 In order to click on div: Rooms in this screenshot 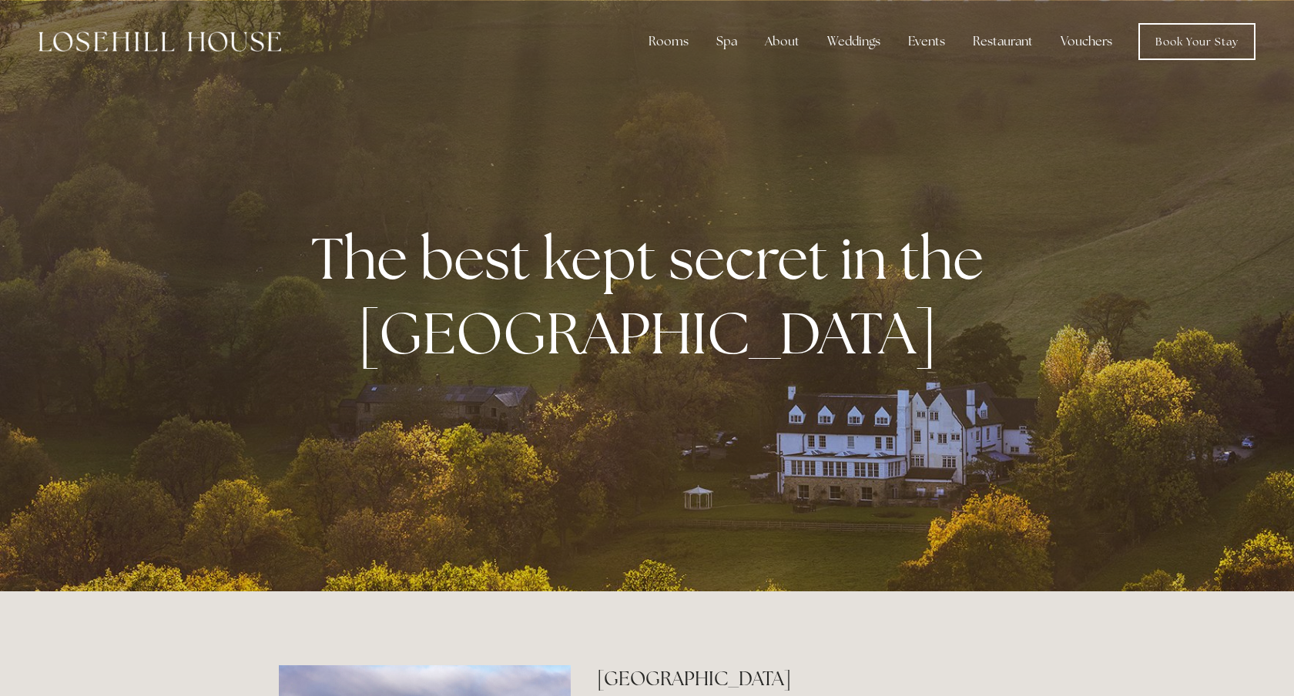, I will do `click(669, 42)`.